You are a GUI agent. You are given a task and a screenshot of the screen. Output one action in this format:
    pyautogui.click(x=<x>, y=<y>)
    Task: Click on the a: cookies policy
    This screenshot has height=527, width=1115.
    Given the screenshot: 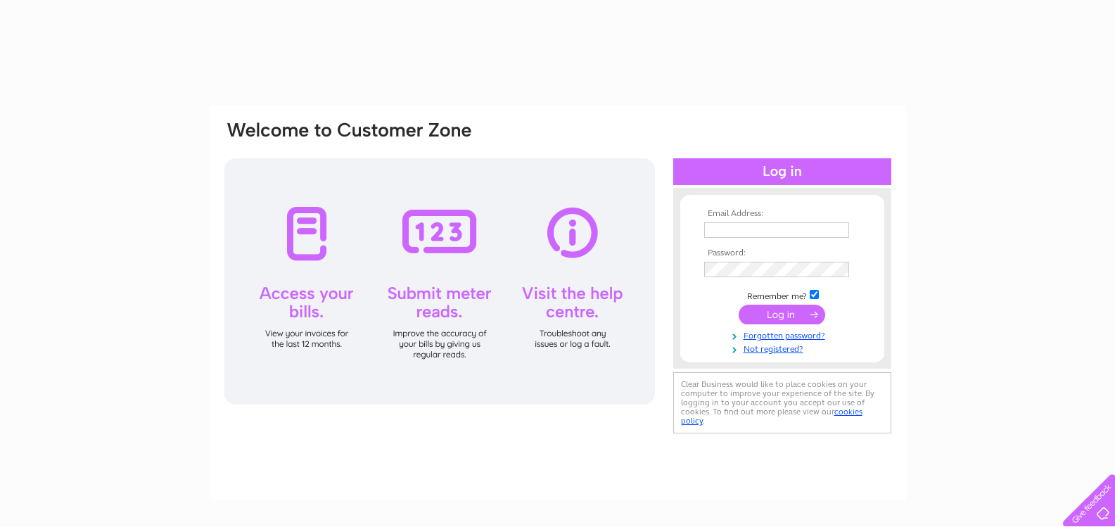 What is the action you would take?
    pyautogui.click(x=772, y=416)
    